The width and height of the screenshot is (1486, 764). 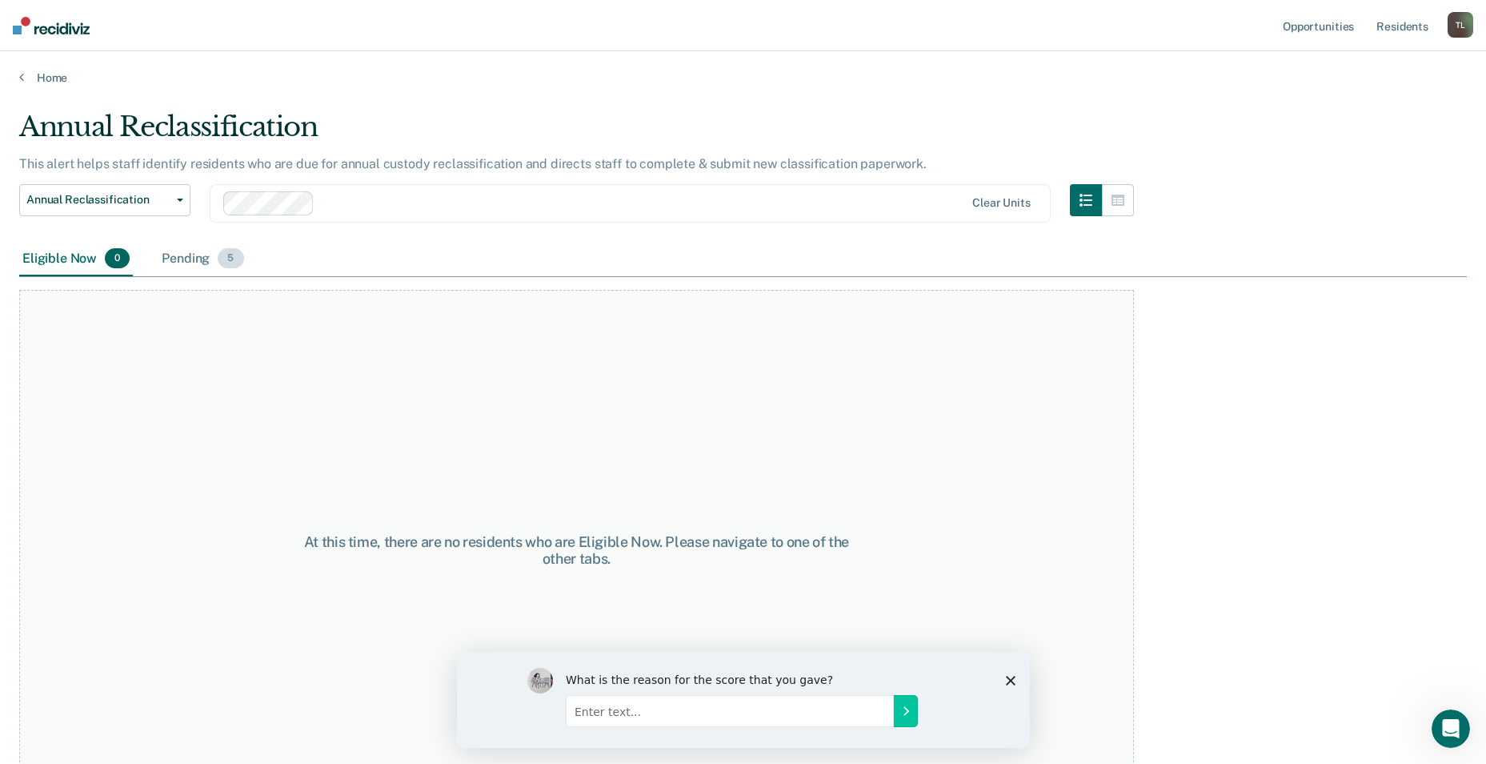 I want to click on button: Submit your response, so click(x=449, y=59).